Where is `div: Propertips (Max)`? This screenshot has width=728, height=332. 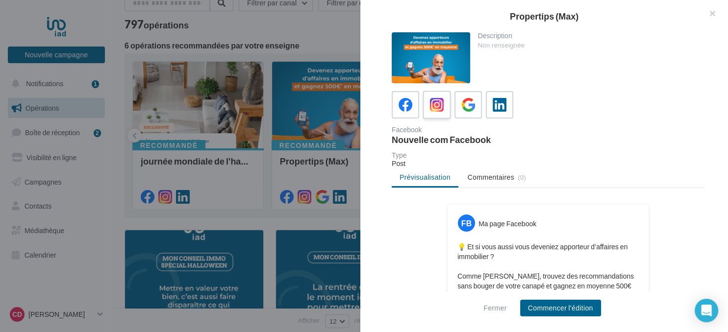 div: Propertips (Max) is located at coordinates (544, 16).